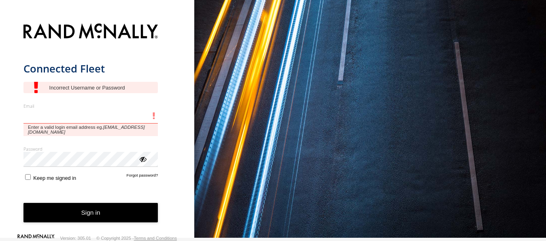 The height and width of the screenshot is (241, 546). I want to click on label: Password, so click(91, 149).